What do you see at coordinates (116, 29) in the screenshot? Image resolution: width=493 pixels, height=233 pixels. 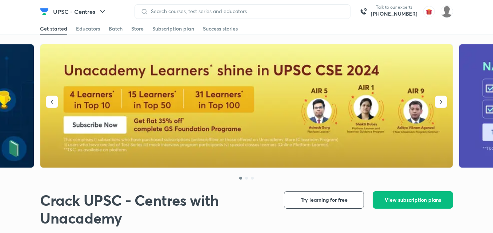 I see `a: Batch` at bounding box center [116, 29].